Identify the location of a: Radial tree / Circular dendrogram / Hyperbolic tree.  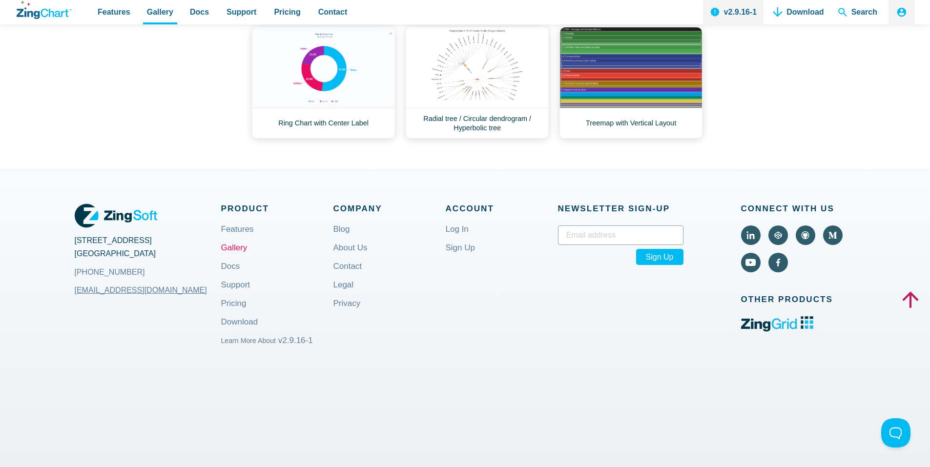
(477, 83).